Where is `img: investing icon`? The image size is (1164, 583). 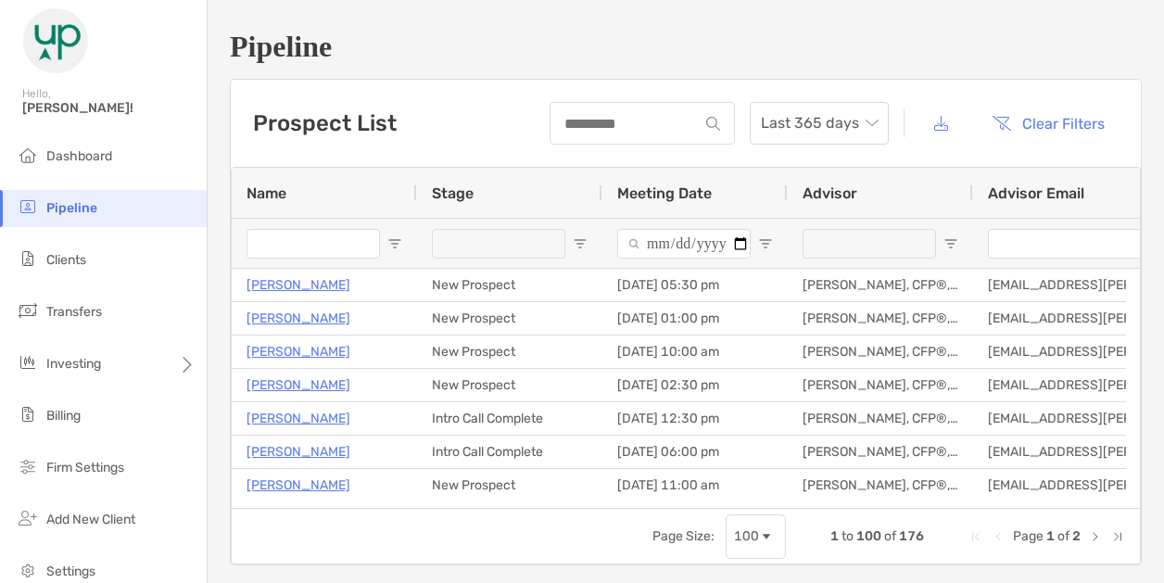
img: investing icon is located at coordinates (28, 362).